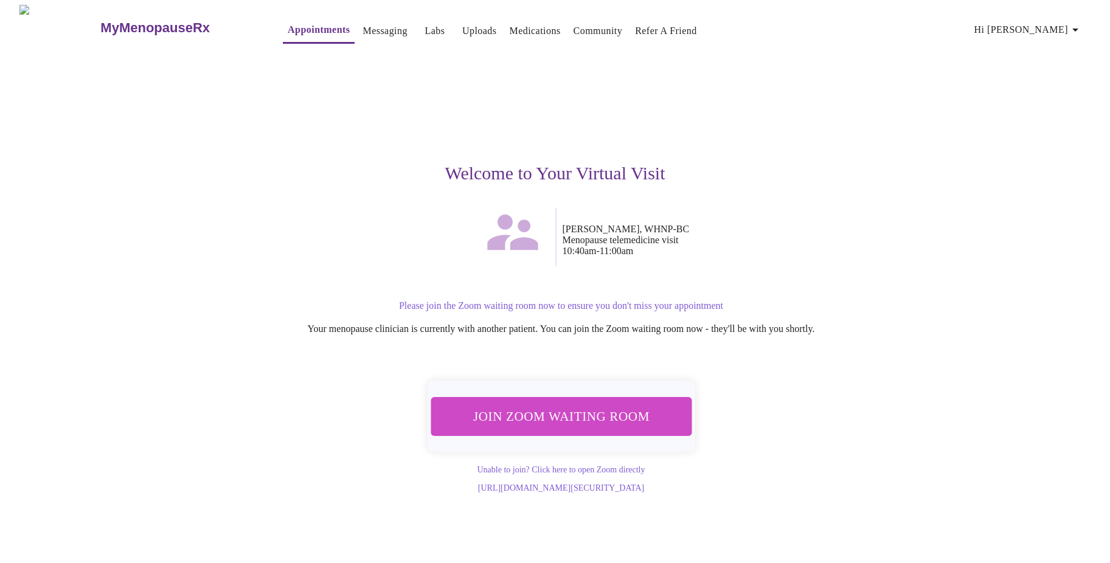  What do you see at coordinates (598, 31) in the screenshot?
I see `a: Community` at bounding box center [598, 31].